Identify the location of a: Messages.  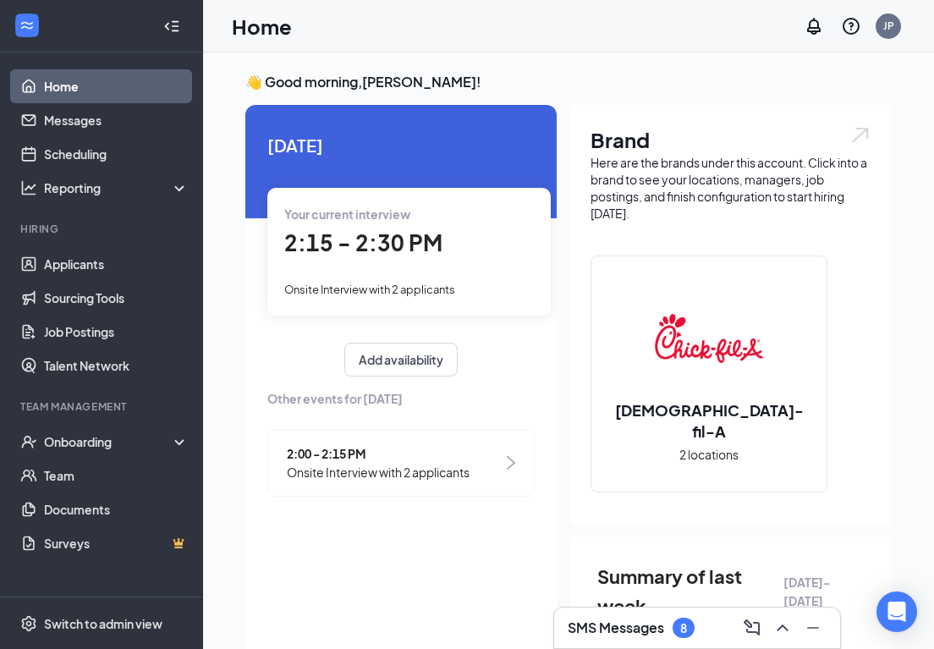
(116, 120).